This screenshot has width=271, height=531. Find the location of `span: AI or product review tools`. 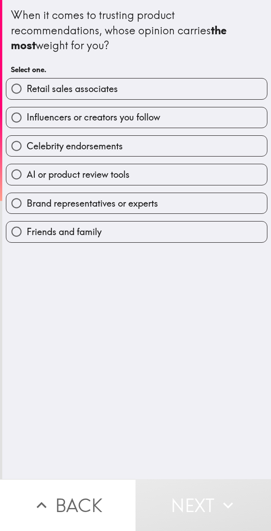

span: AI or product review tools is located at coordinates (78, 175).